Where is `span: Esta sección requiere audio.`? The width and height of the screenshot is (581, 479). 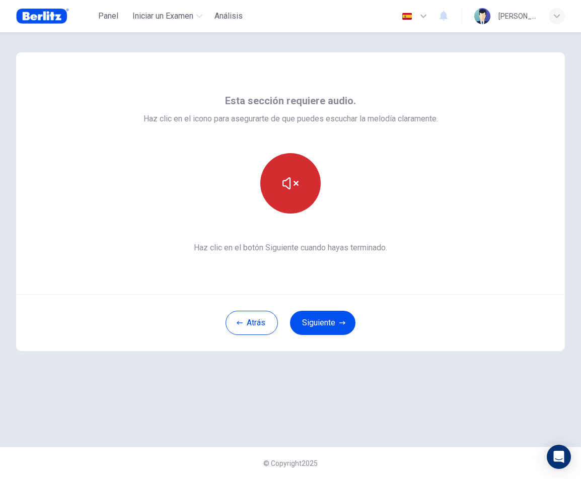 span: Esta sección requiere audio. is located at coordinates (291, 101).